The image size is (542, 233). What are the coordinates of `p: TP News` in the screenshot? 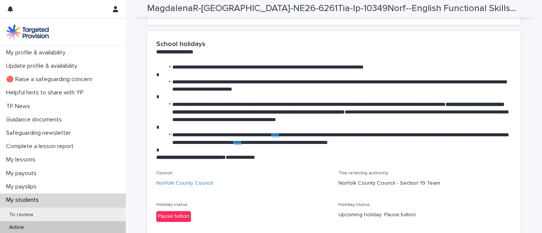 It's located at (19, 106).